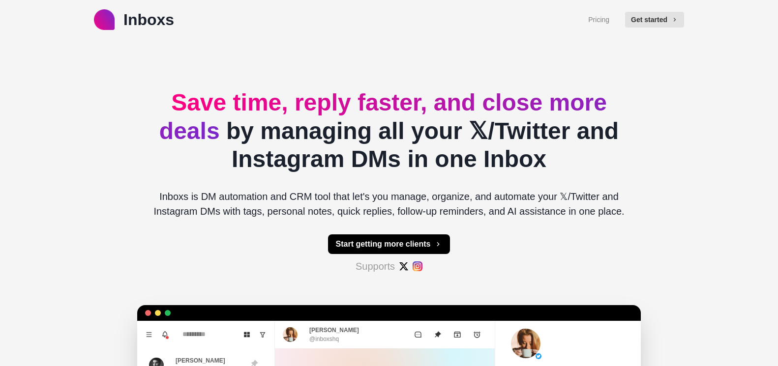 This screenshot has height=366, width=778. I want to click on p: @inboxshq, so click(324, 339).